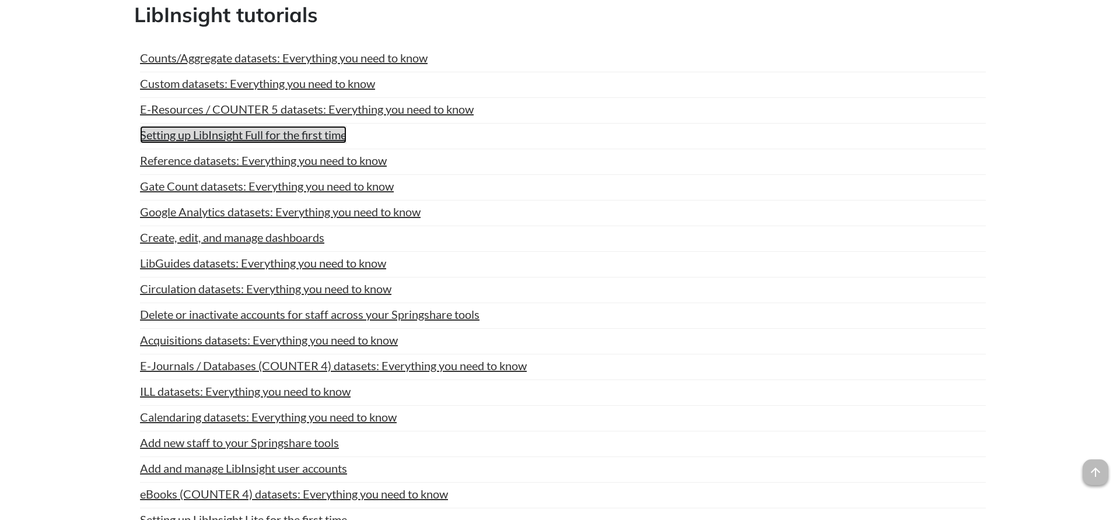 This screenshot has width=1120, height=520. Describe the element at coordinates (307, 109) in the screenshot. I see `a: E-Resources / COUNTER 5 datasets: Everything you need to know` at that location.